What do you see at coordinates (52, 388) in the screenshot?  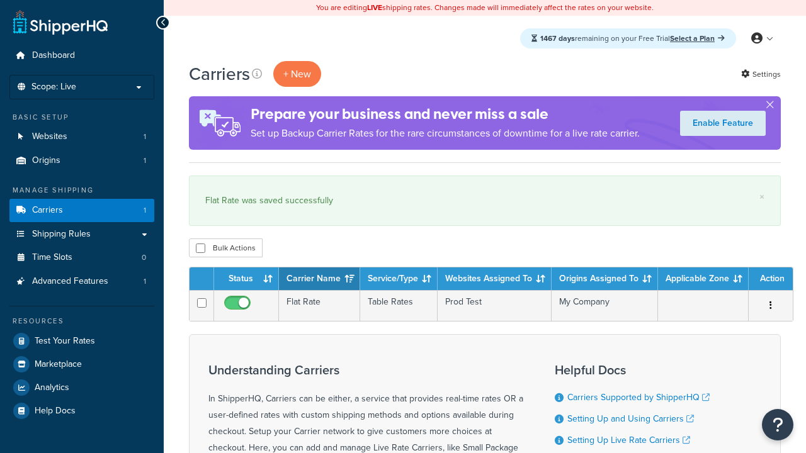 I see `span: Analytics` at bounding box center [52, 388].